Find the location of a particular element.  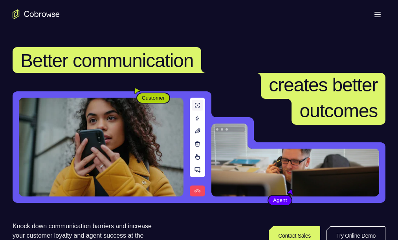

img: A customer holding their phone is located at coordinates (101, 147).